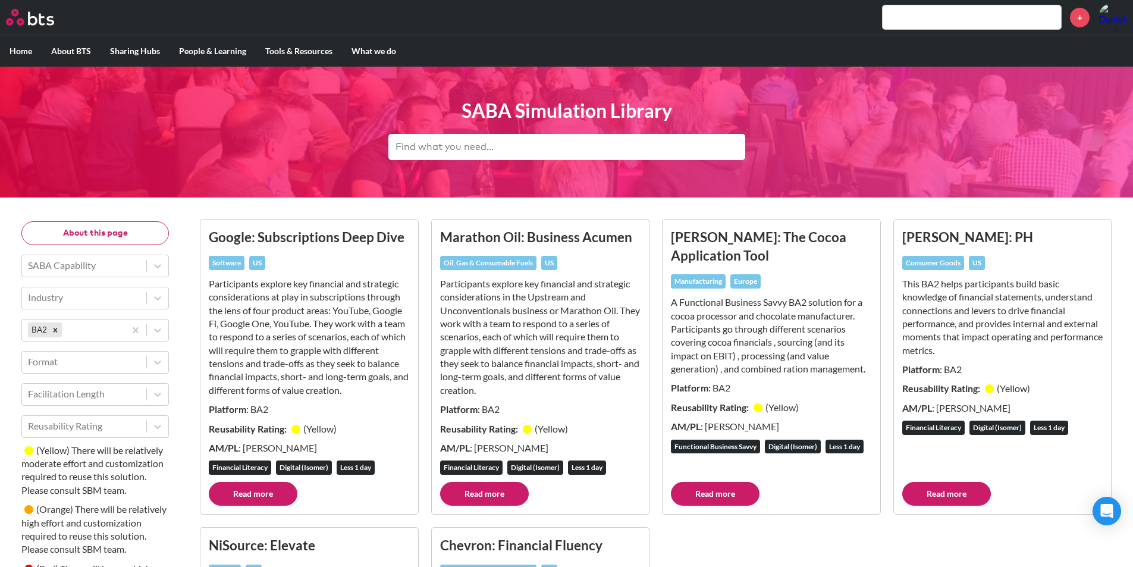 Image resolution: width=1133 pixels, height=567 pixels. Describe the element at coordinates (933, 263) in the screenshot. I see `div: Consumer Goods` at that location.